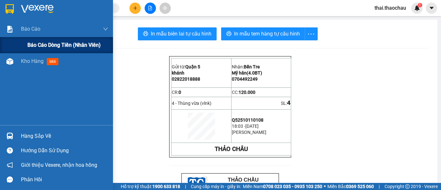 The width and height of the screenshot is (441, 190). What do you see at coordinates (31, 29) in the screenshot?
I see `span: Báo cáo` at bounding box center [31, 29].